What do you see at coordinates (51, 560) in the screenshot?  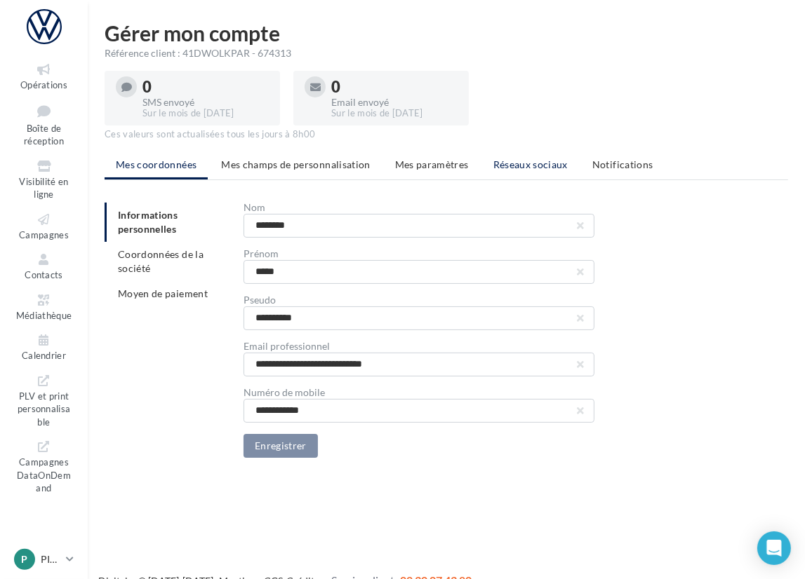 I see `p: PITHIVIERS` at bounding box center [51, 560].